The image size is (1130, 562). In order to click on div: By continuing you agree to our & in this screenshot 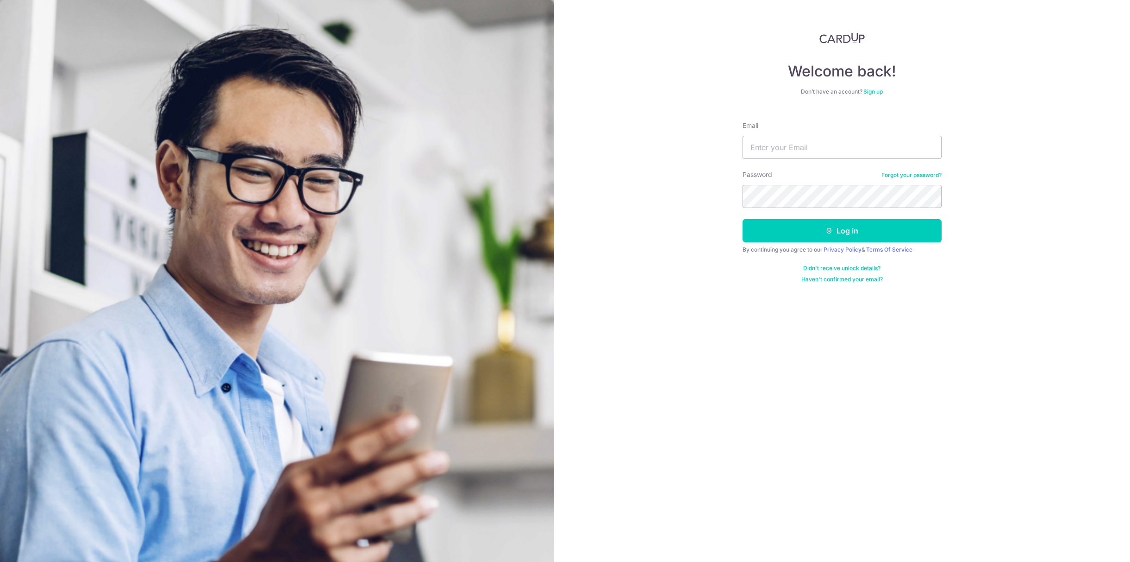, I will do `click(842, 250)`.